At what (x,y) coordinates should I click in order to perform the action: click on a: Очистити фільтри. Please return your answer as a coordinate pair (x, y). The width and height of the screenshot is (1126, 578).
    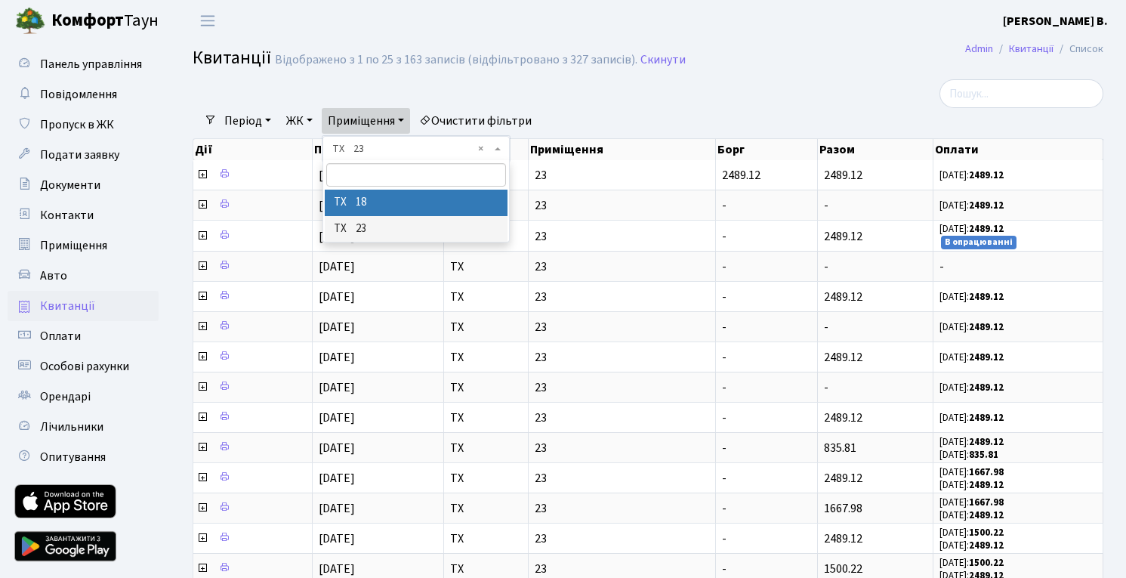
    Looking at the image, I should click on (475, 121).